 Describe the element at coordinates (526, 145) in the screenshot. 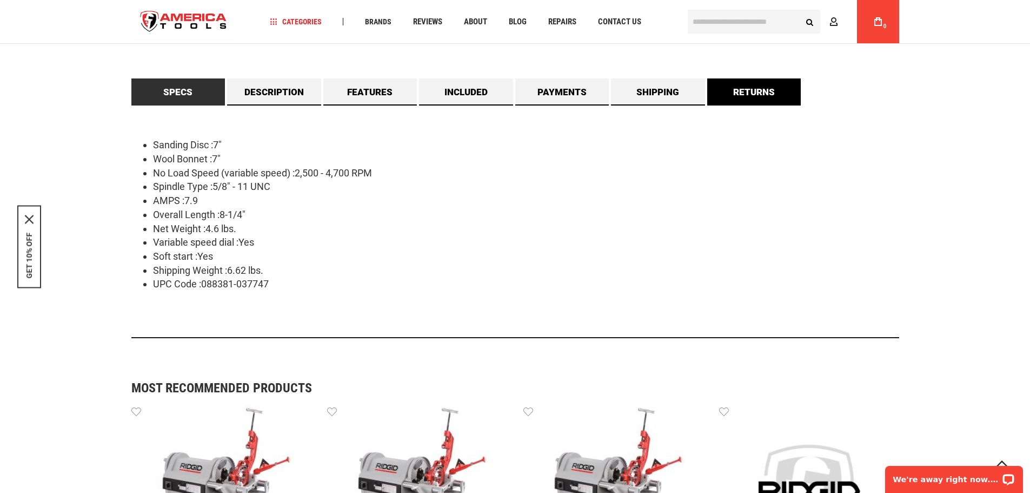

I see `li: Sanding Disc :7"` at that location.